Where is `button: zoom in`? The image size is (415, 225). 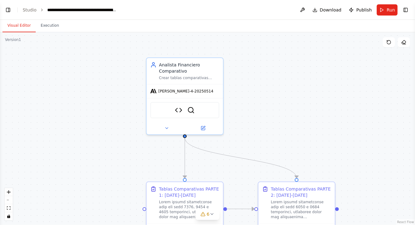 button: zoom in is located at coordinates (9, 192).